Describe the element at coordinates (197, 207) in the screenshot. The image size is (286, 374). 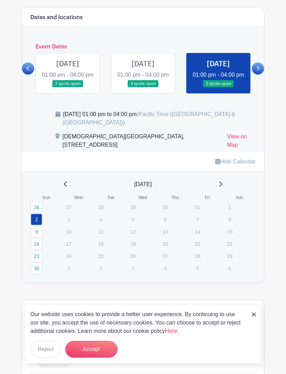
I see `p: 31` at that location.